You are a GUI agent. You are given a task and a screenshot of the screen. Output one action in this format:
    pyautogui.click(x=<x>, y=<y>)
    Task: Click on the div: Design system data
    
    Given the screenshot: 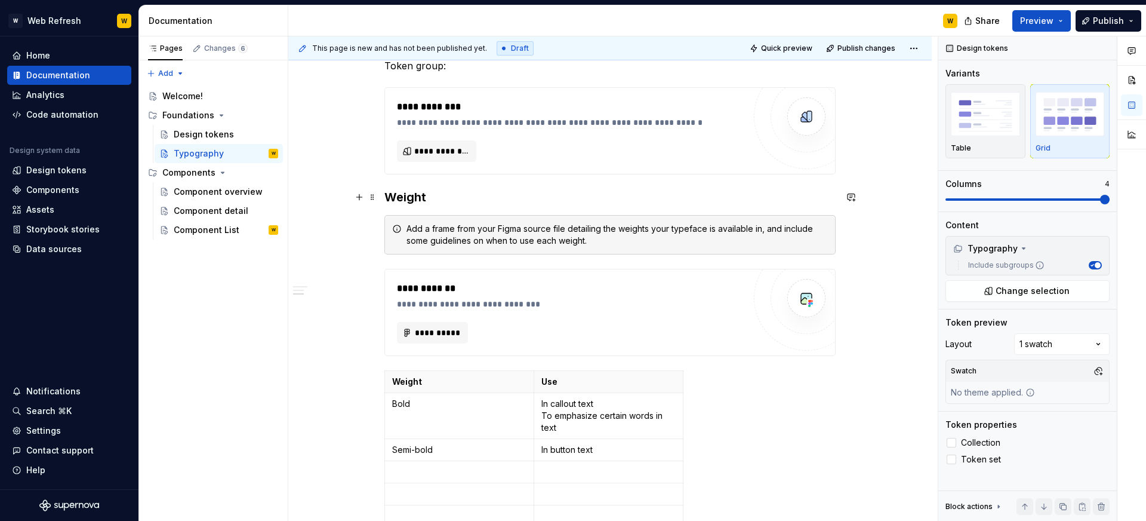 What is the action you would take?
    pyautogui.click(x=45, y=150)
    